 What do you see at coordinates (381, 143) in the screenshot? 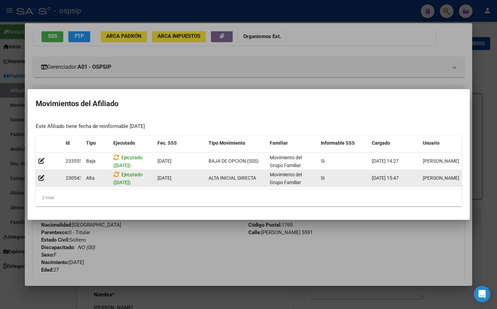
I see `span: Cargado` at bounding box center [381, 143].